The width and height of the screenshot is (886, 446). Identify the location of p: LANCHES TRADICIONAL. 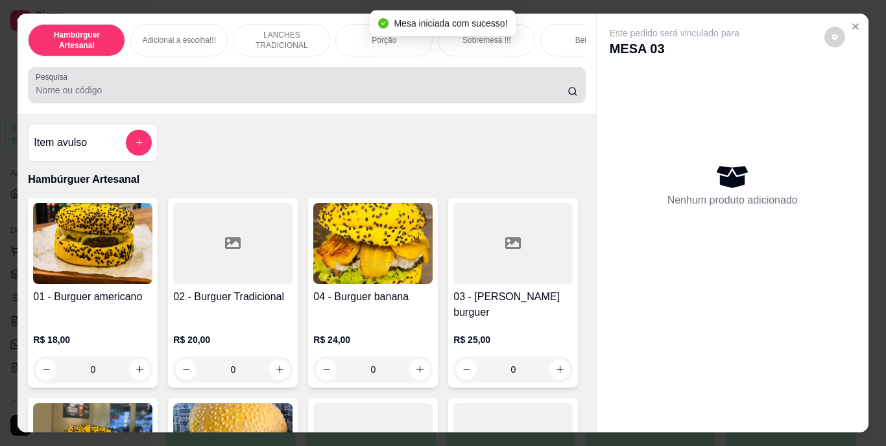
(282, 40).